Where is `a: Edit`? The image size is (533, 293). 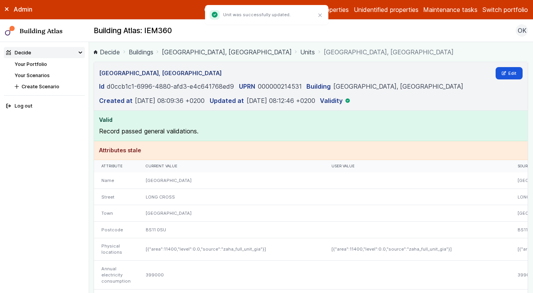 a: Edit is located at coordinates (509, 73).